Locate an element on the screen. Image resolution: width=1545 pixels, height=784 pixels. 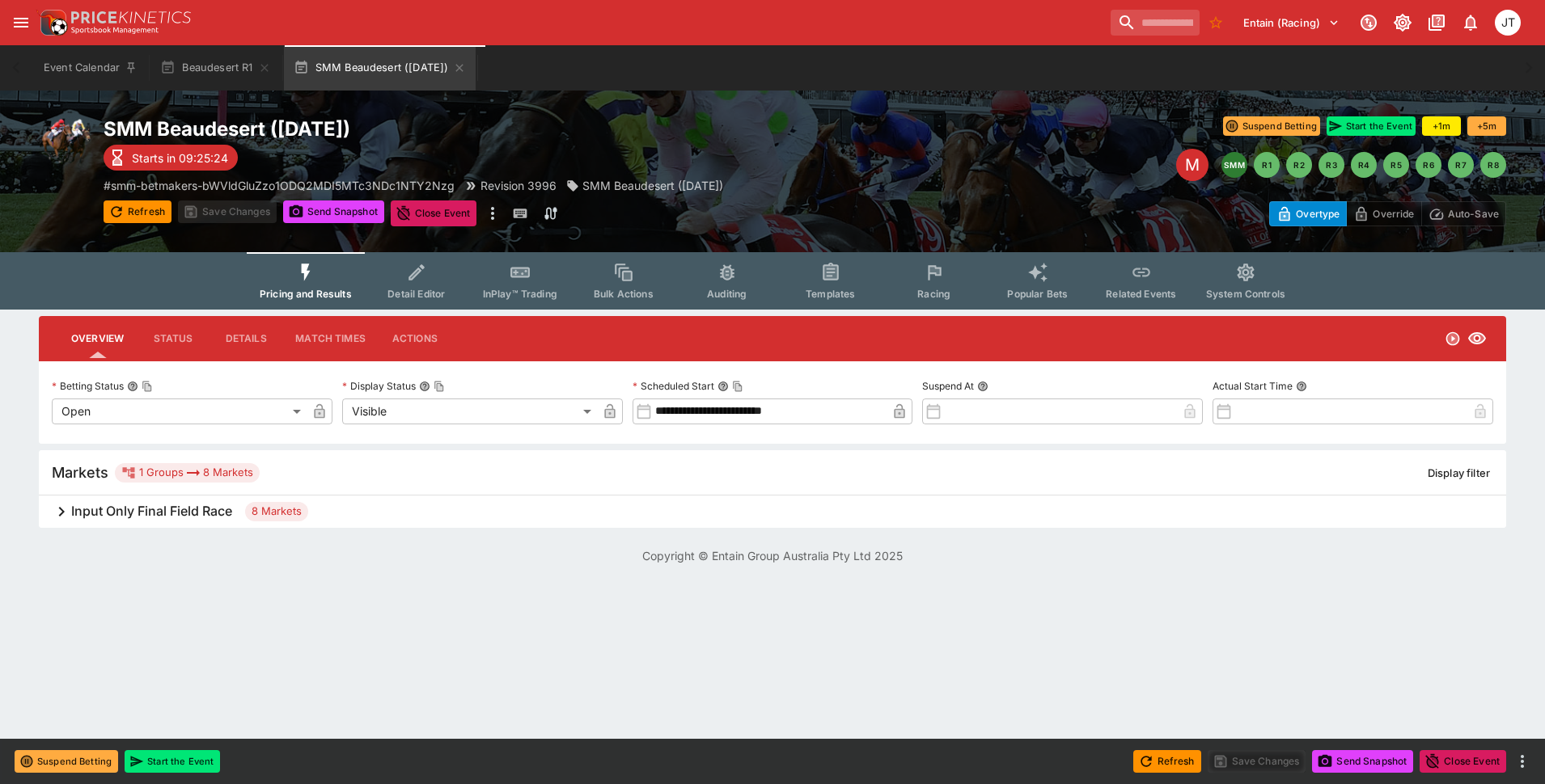
button: Auto-Save is located at coordinates (1463, 214).